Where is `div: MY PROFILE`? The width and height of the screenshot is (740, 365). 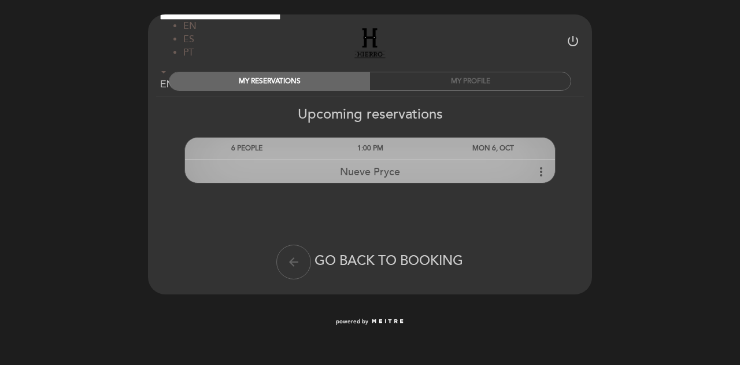 div: MY PROFILE is located at coordinates (470, 81).